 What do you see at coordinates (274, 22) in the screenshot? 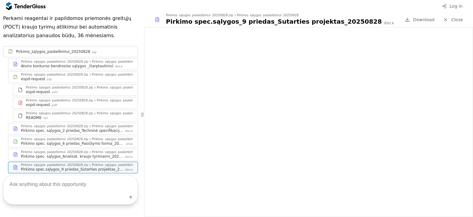
I see `div: Pirkimo spec.sąlygos_9 priedas_Sutarties projektas_20250828` at bounding box center [274, 22].